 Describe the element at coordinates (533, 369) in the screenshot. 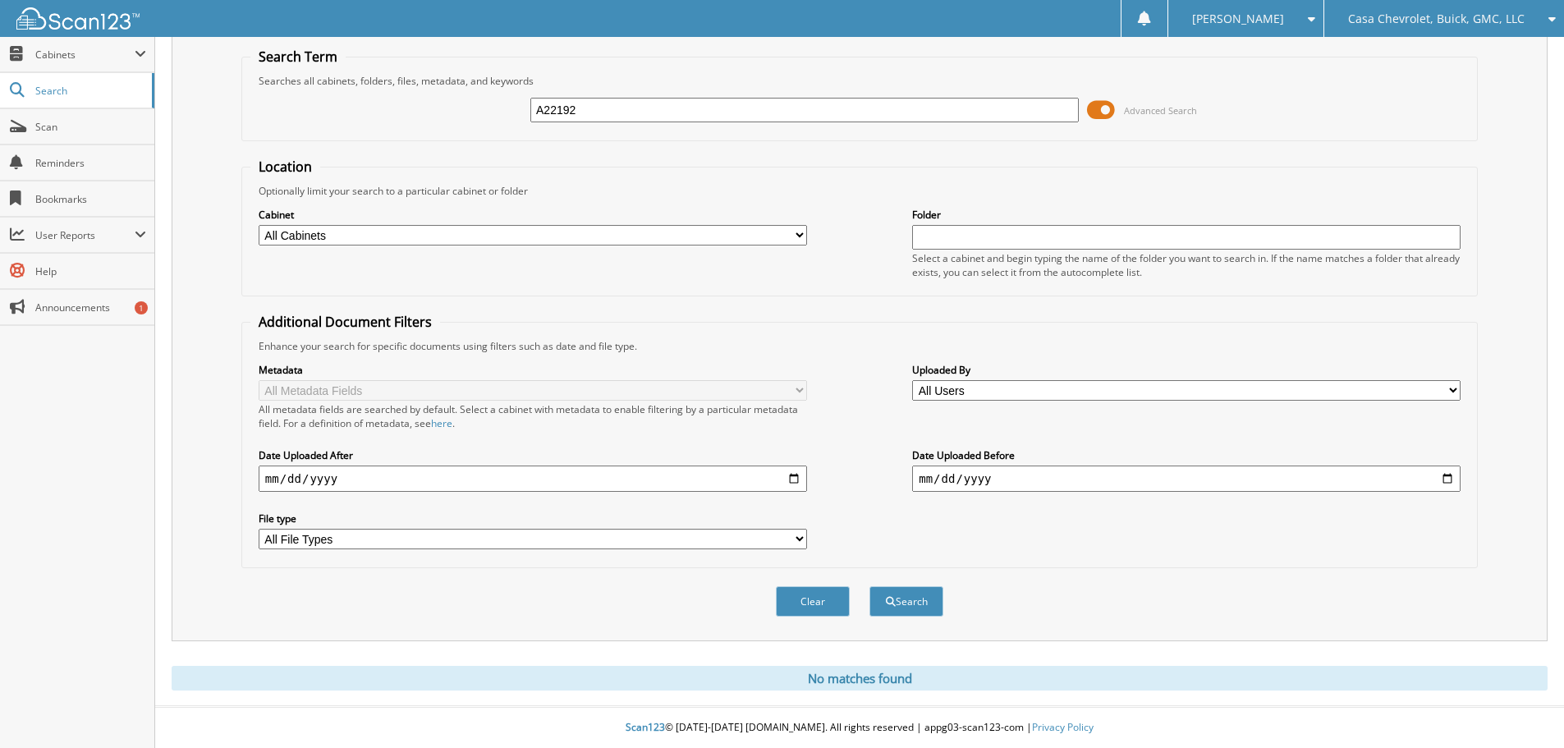

I see `label: Metadata` at that location.